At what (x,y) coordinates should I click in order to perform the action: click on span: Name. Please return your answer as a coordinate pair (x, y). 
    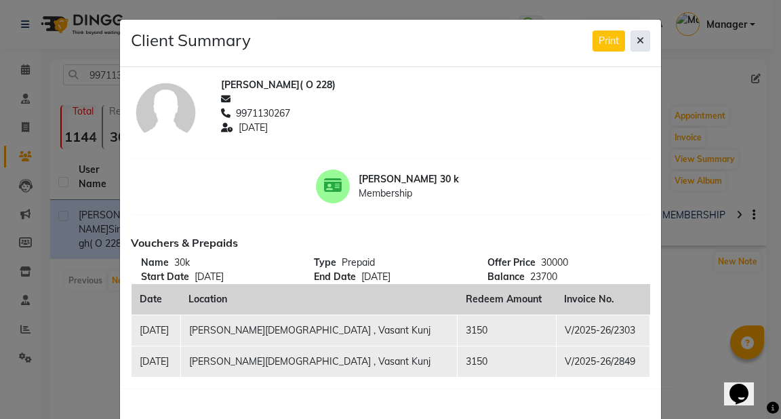
    Looking at the image, I should click on (155, 262).